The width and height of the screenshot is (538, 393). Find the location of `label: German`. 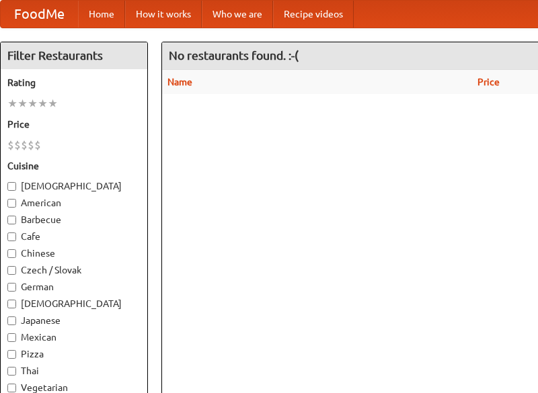

label: German is located at coordinates (74, 287).